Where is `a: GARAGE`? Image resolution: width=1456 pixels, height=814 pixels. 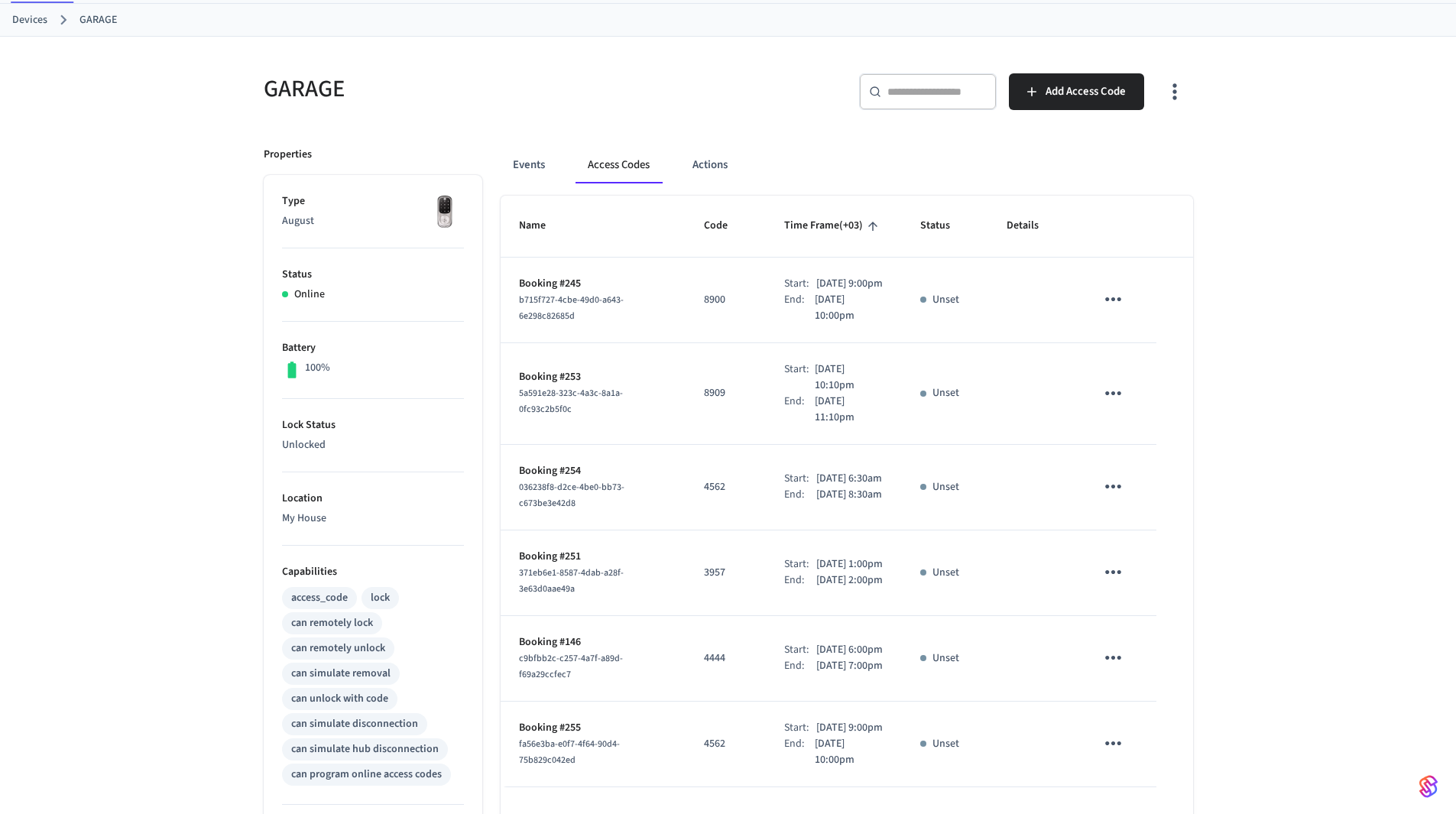
a: GARAGE is located at coordinates (98, 19).